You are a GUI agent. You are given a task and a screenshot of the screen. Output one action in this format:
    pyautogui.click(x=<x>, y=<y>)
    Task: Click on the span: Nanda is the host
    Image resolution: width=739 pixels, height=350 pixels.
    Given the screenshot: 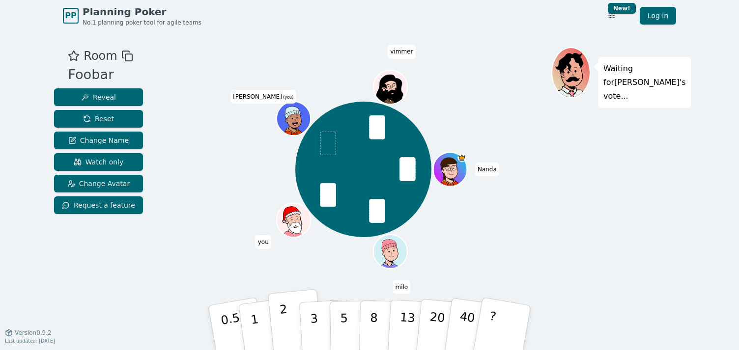 What is the action you would take?
    pyautogui.click(x=461, y=157)
    